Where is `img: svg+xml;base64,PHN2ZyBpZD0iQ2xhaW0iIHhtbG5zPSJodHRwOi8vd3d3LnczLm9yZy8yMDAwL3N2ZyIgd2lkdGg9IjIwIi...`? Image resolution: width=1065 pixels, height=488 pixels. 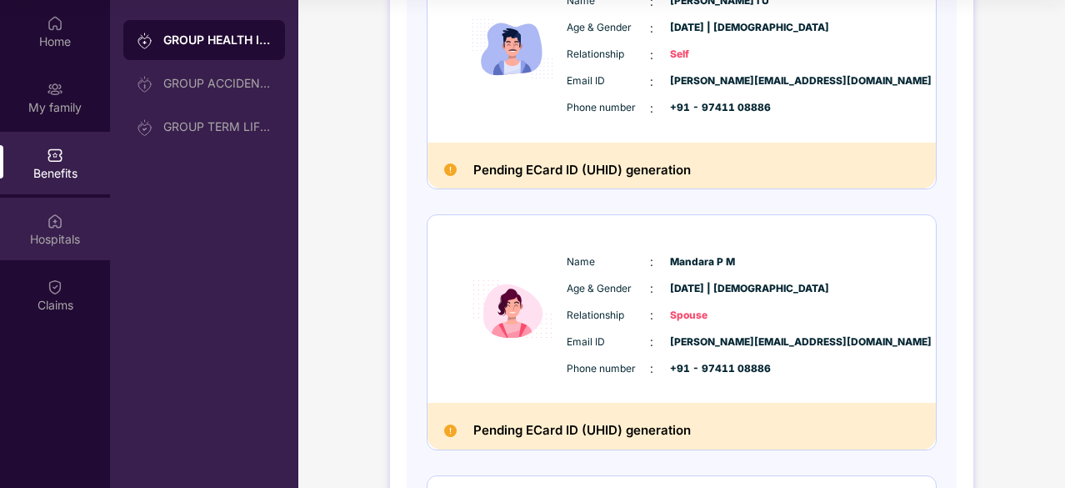
img: svg+xml;base64,PHN2ZyBpZD0iQ2xhaW0iIHhtbG5zPSJodHRwOi8vd3d3LnczLm9yZy8yMDAwL3N2ZyIgd2lkdGg9IjIwIi... is located at coordinates (55, 287).